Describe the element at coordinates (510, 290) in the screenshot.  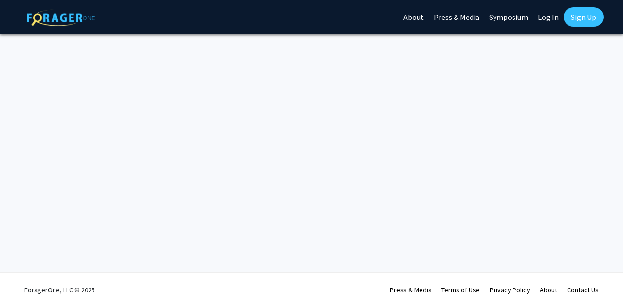
I see `a: Privacy Policy` at that location.